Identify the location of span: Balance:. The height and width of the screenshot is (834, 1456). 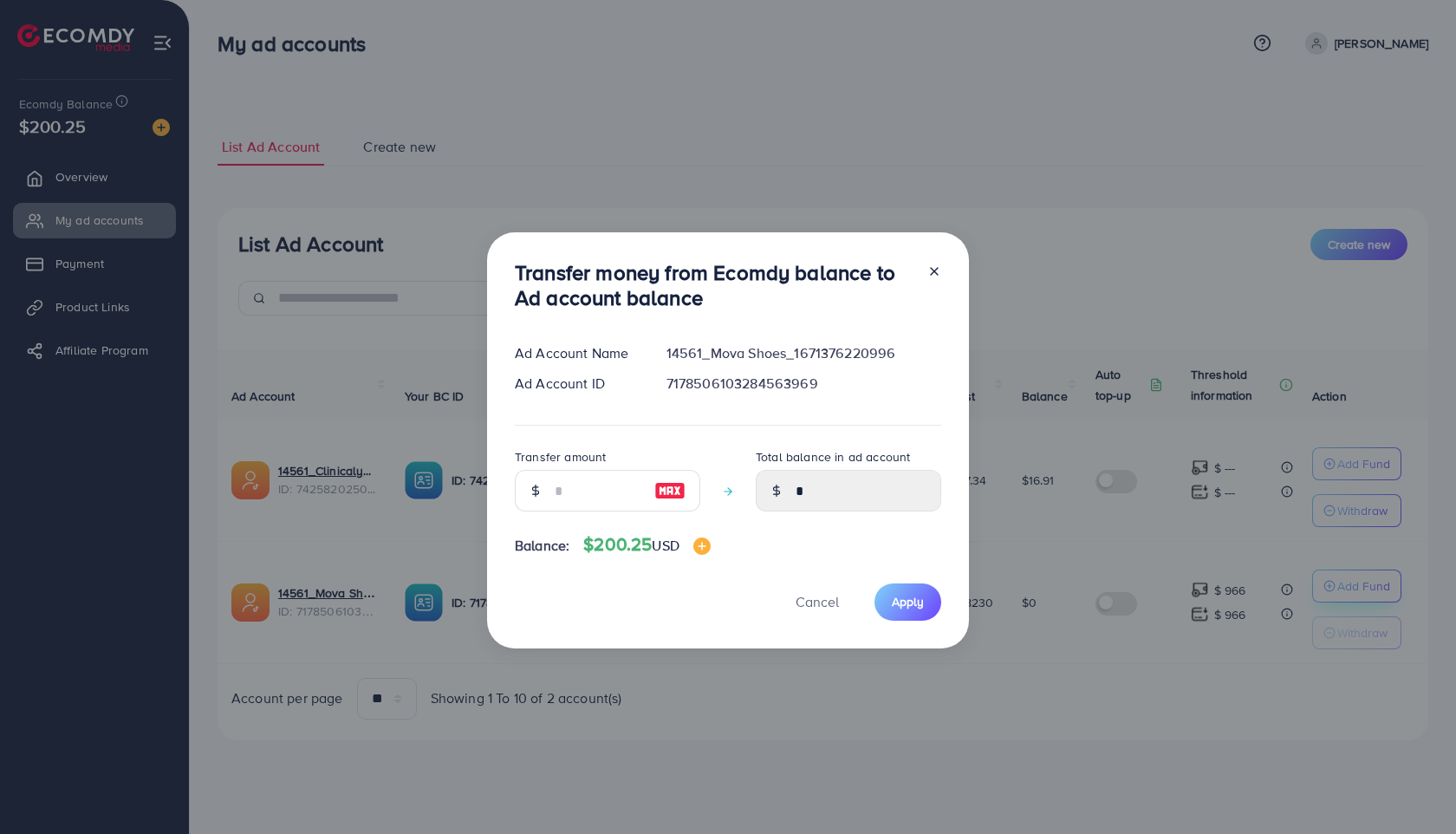
(542, 546).